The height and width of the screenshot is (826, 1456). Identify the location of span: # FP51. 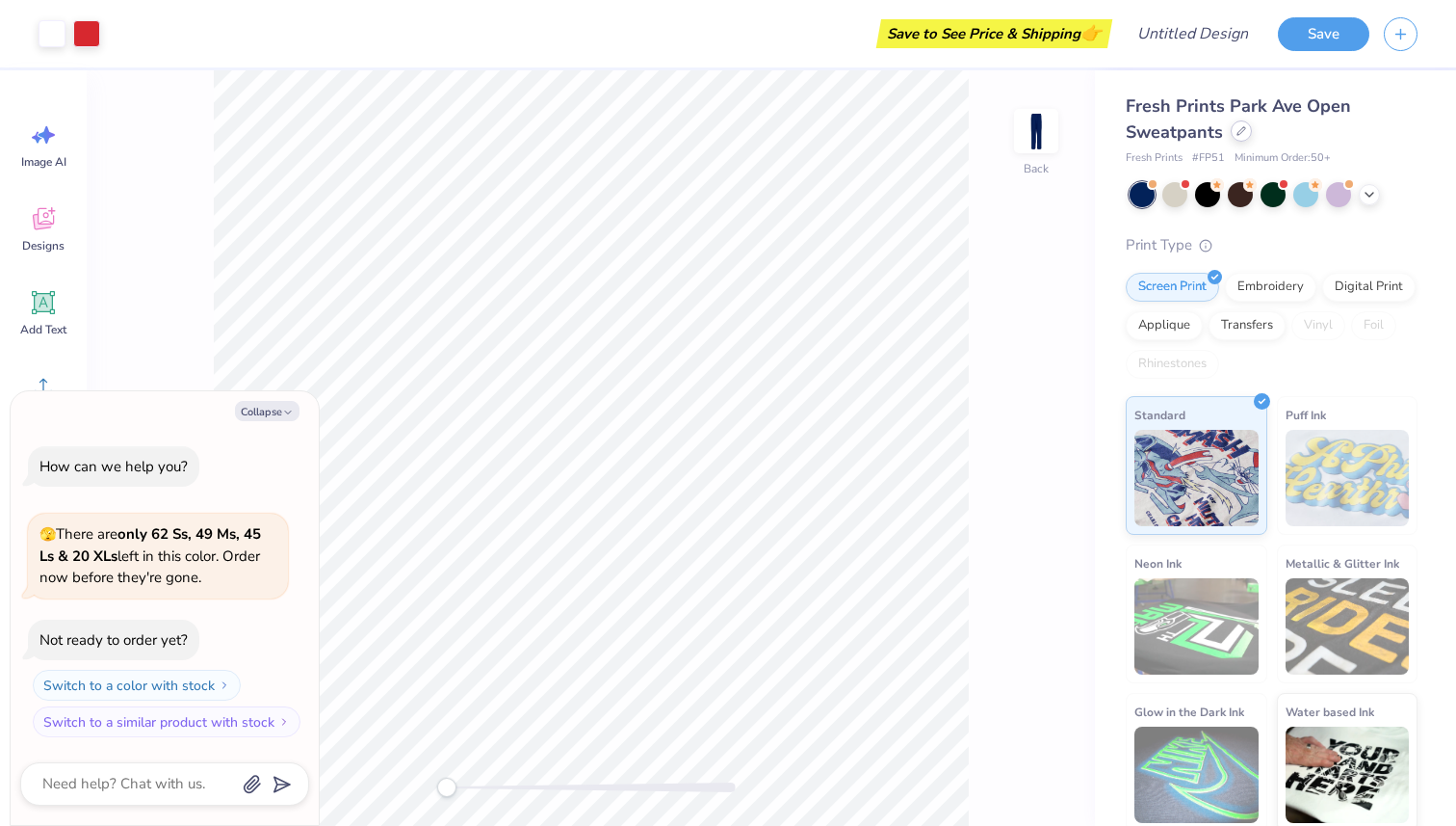
(1208, 158).